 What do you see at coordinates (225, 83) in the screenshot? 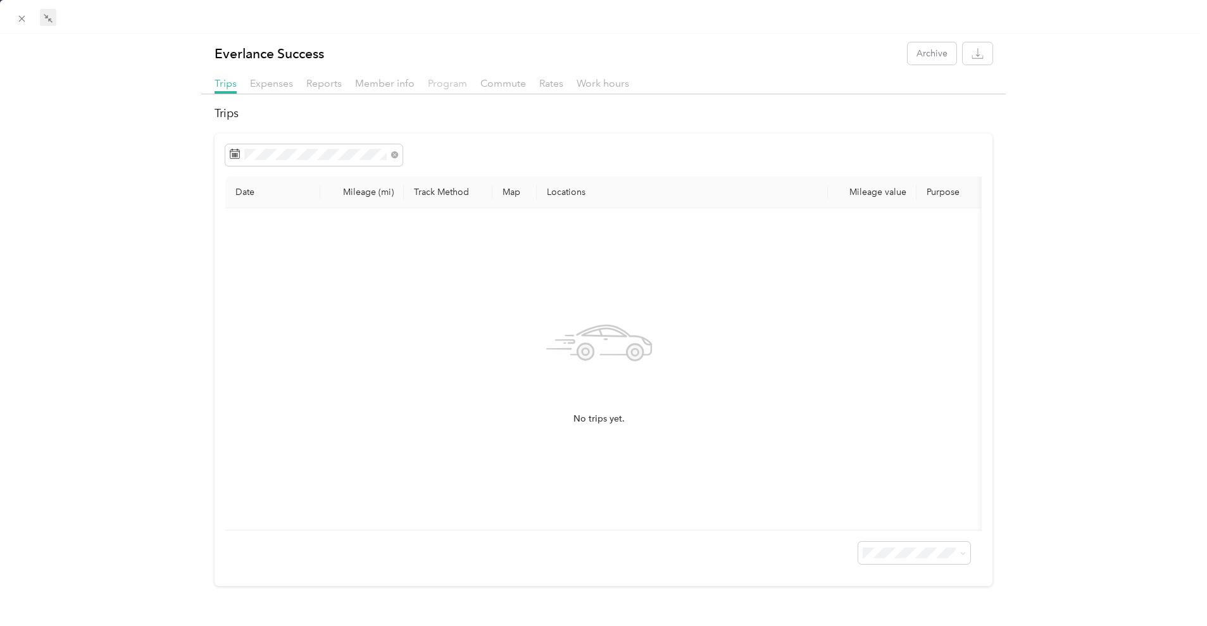
I see `span: Trips` at bounding box center [225, 83].